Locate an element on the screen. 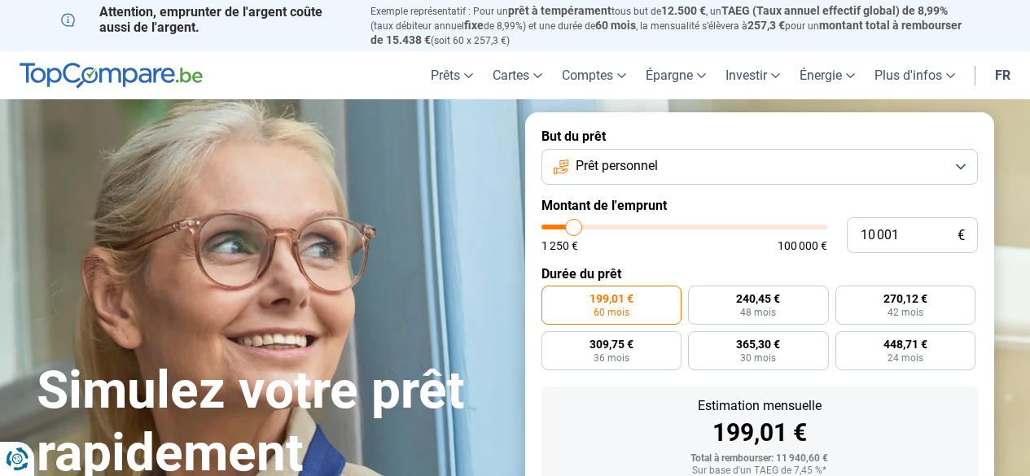 The image size is (1030, 476). a: fr is located at coordinates (1002, 75).